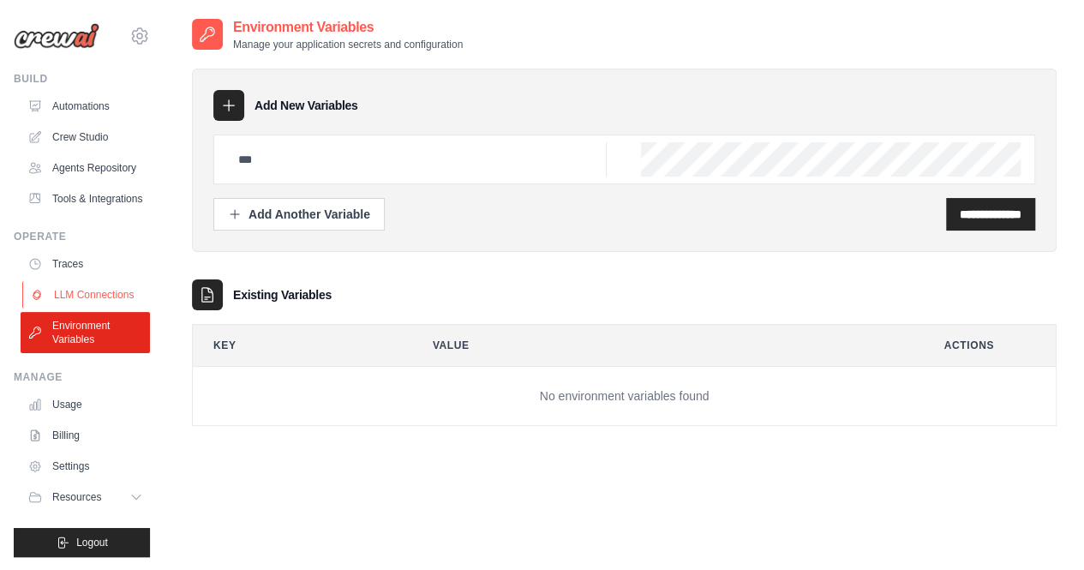 This screenshot has height=570, width=1084. What do you see at coordinates (661, 345) in the screenshot?
I see `th: Value` at bounding box center [661, 345].